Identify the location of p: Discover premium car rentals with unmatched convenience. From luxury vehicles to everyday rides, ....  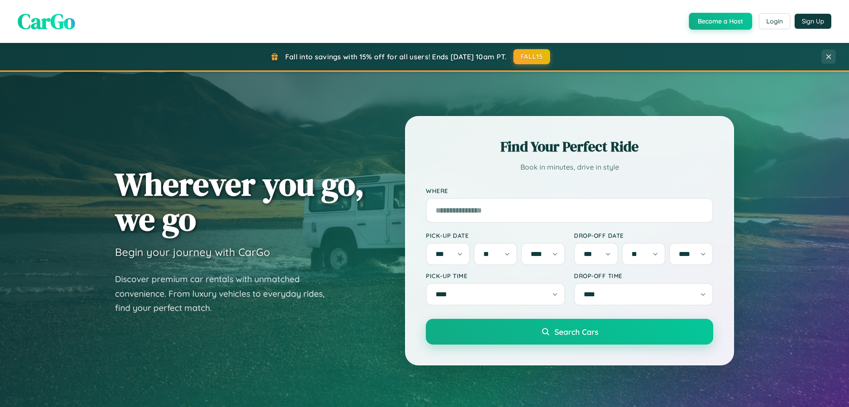
(226, 293).